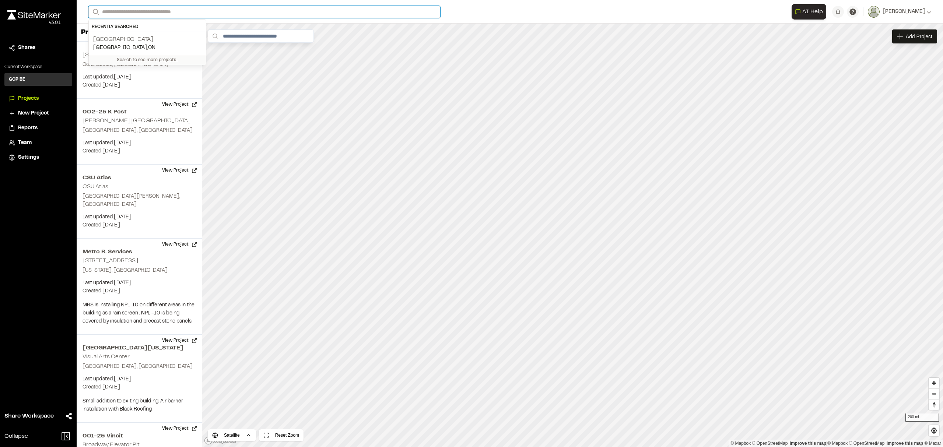 This screenshot has width=943, height=447. Describe the element at coordinates (139, 405) in the screenshot. I see `p: Small addition to exiting building. Air barrier installation with Black Roofing` at that location.